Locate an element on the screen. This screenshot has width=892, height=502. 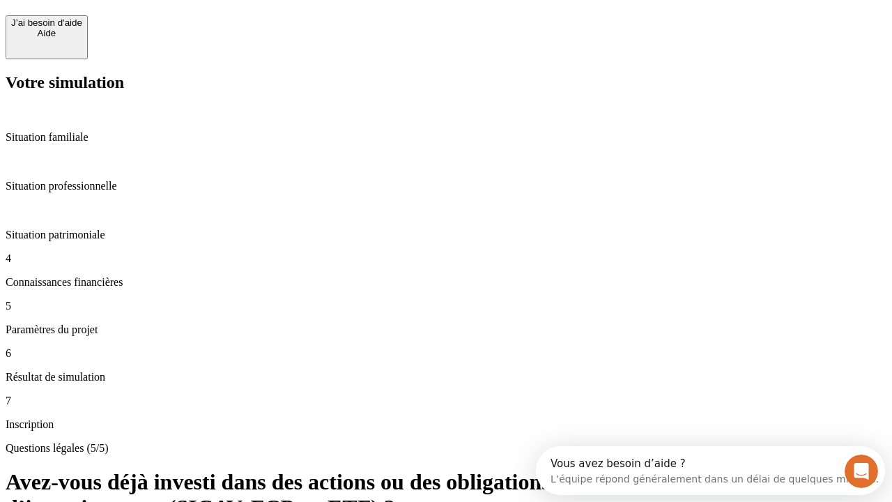
p: Situation patrimoniale is located at coordinates (446, 235).